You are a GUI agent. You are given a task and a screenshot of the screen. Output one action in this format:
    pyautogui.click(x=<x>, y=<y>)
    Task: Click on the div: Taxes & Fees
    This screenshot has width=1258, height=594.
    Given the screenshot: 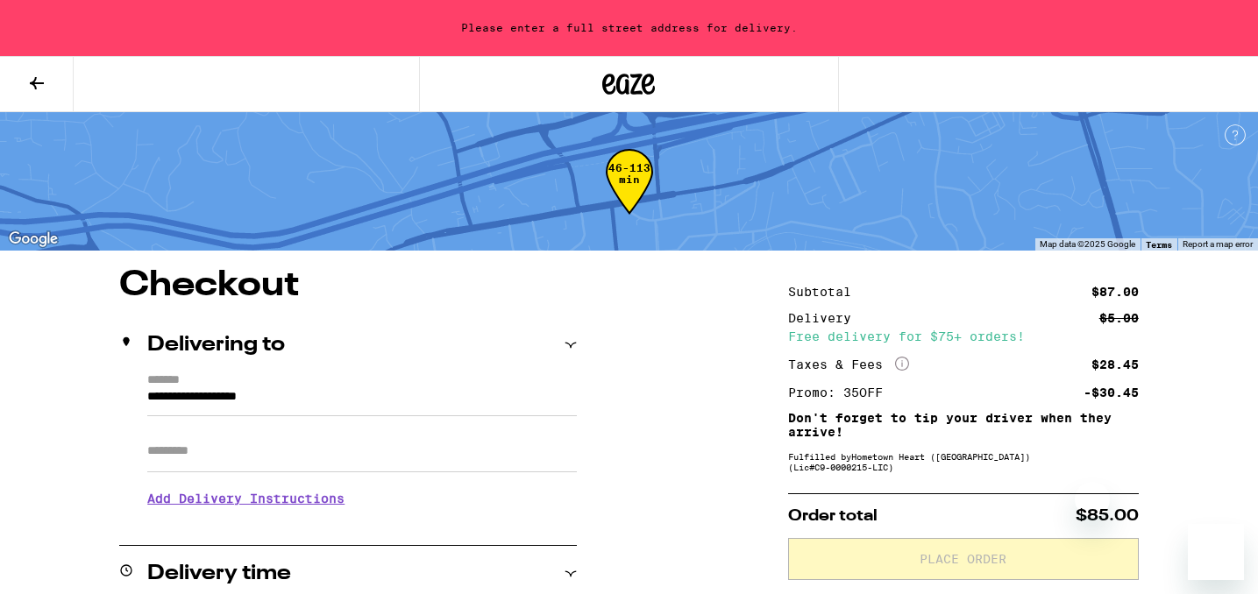 What is the action you would take?
    pyautogui.click(x=848, y=365)
    